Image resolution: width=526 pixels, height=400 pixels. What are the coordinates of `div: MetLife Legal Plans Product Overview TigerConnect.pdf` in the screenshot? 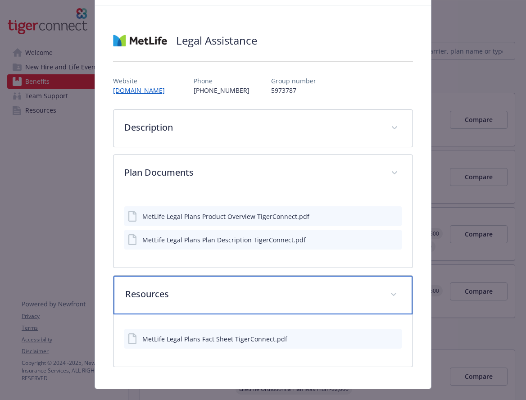 It's located at (226, 216).